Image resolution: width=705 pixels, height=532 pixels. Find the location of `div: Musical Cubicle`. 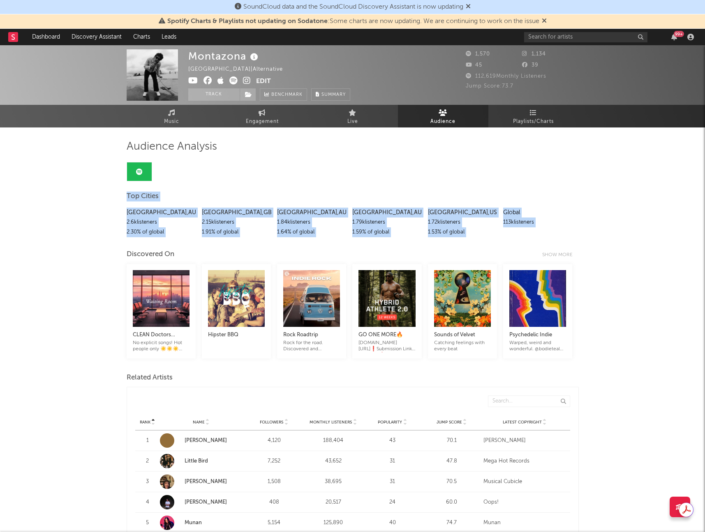

div: Musical Cubicle is located at coordinates (525, 482).